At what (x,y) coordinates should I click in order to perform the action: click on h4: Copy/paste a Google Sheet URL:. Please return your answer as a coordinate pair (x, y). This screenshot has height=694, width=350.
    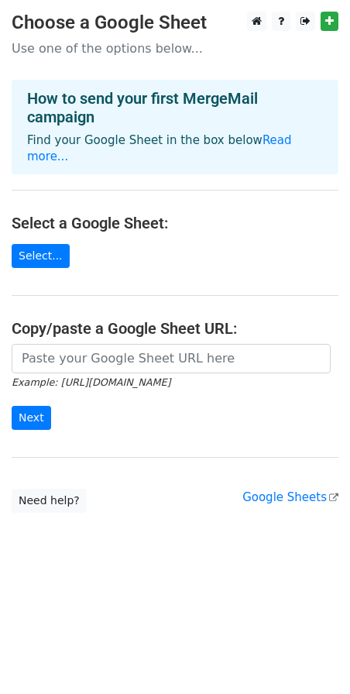
    Looking at the image, I should click on (175, 328).